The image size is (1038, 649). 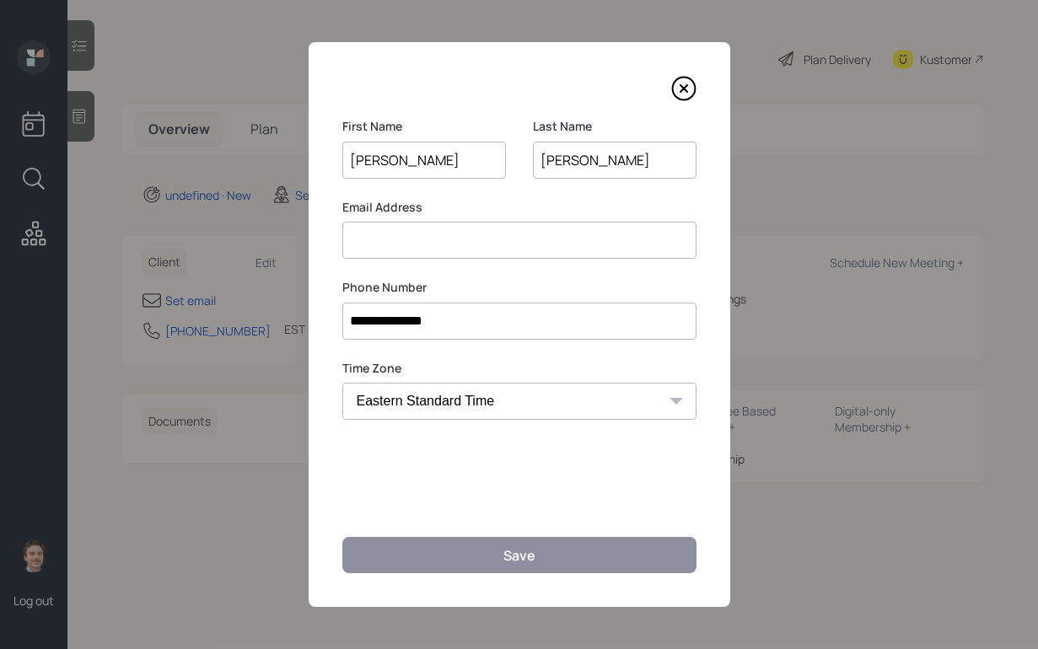 I want to click on label: First Name, so click(x=424, y=126).